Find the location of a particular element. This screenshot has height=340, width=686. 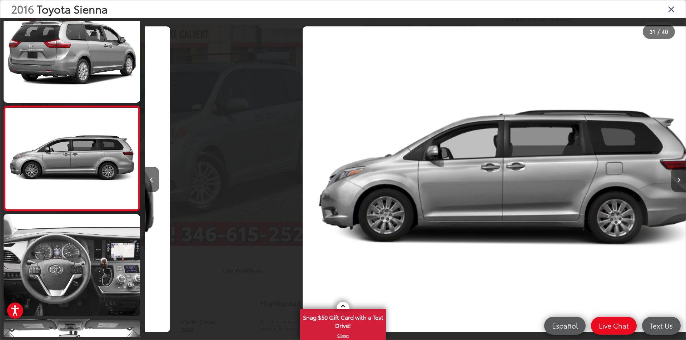

span: Snag $50 Gift Card with a Test Drive! is located at coordinates (343, 321).